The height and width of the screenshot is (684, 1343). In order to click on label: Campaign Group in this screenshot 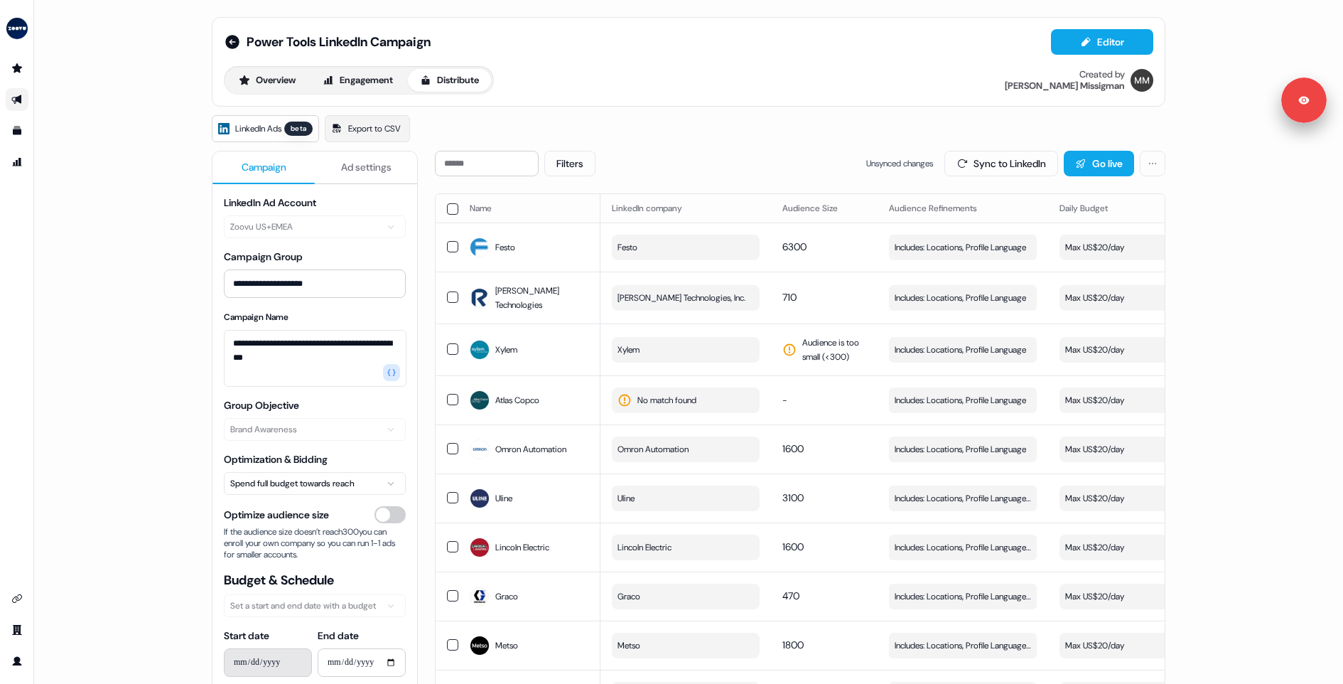, I will do `click(263, 257)`.